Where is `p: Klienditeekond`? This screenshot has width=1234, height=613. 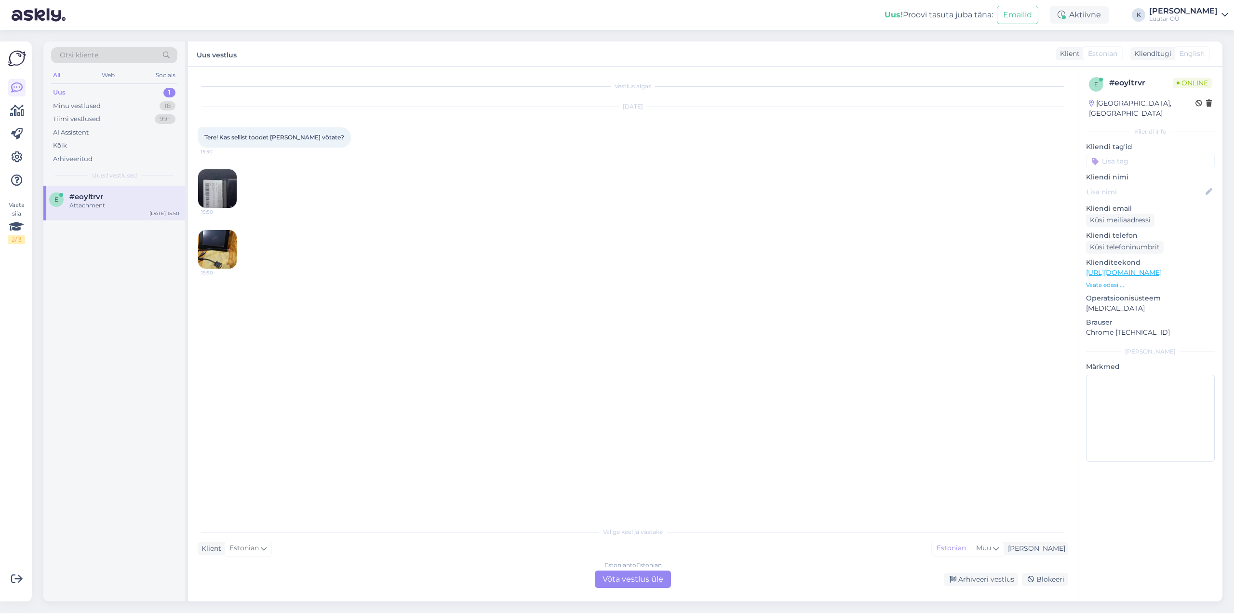
p: Klienditeekond is located at coordinates (1150, 262).